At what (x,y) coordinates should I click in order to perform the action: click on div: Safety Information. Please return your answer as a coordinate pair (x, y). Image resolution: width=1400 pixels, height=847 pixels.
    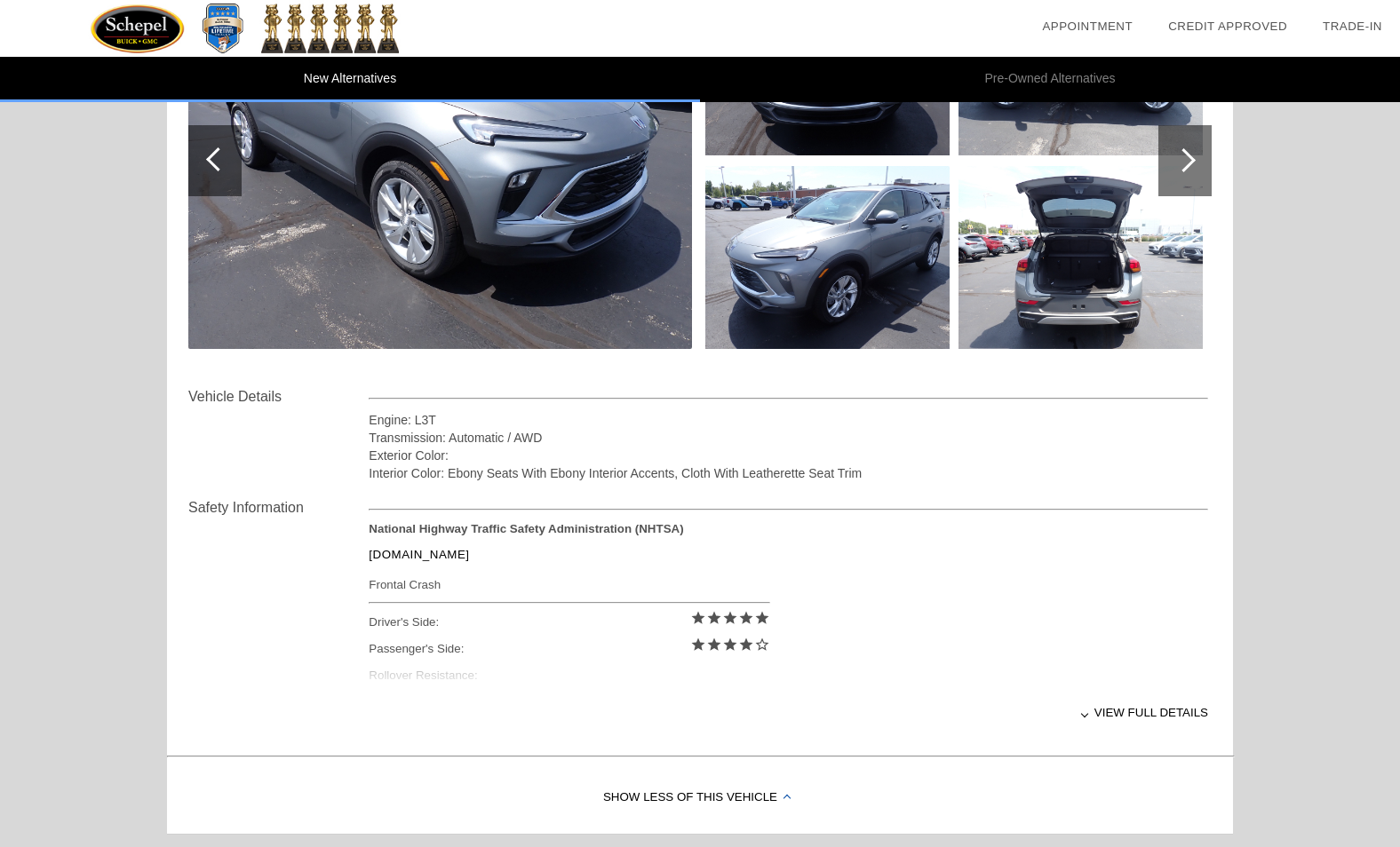
    Looking at the image, I should click on (278, 508).